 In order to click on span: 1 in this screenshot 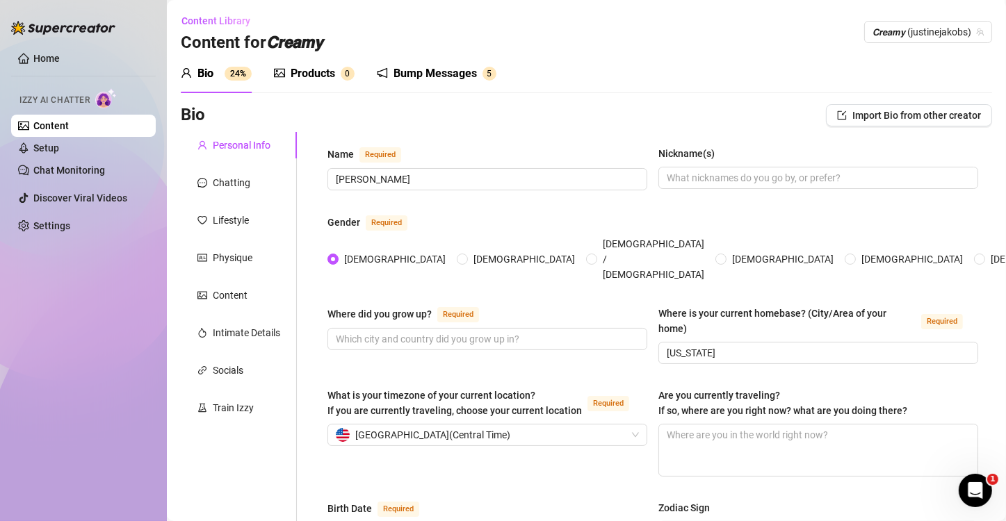, I will do `click(993, 480)`.